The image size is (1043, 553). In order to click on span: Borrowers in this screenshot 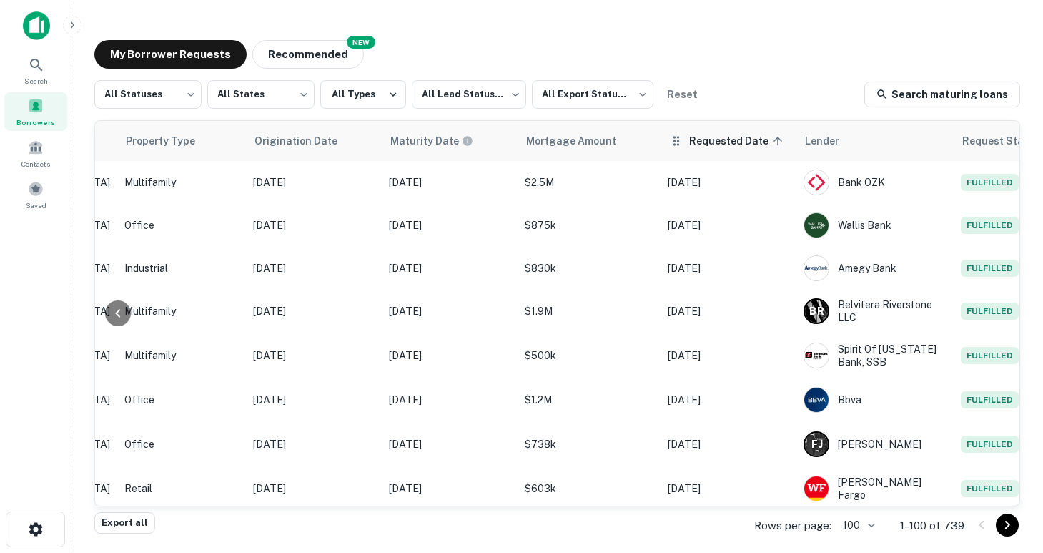, I will do `click(36, 122)`.